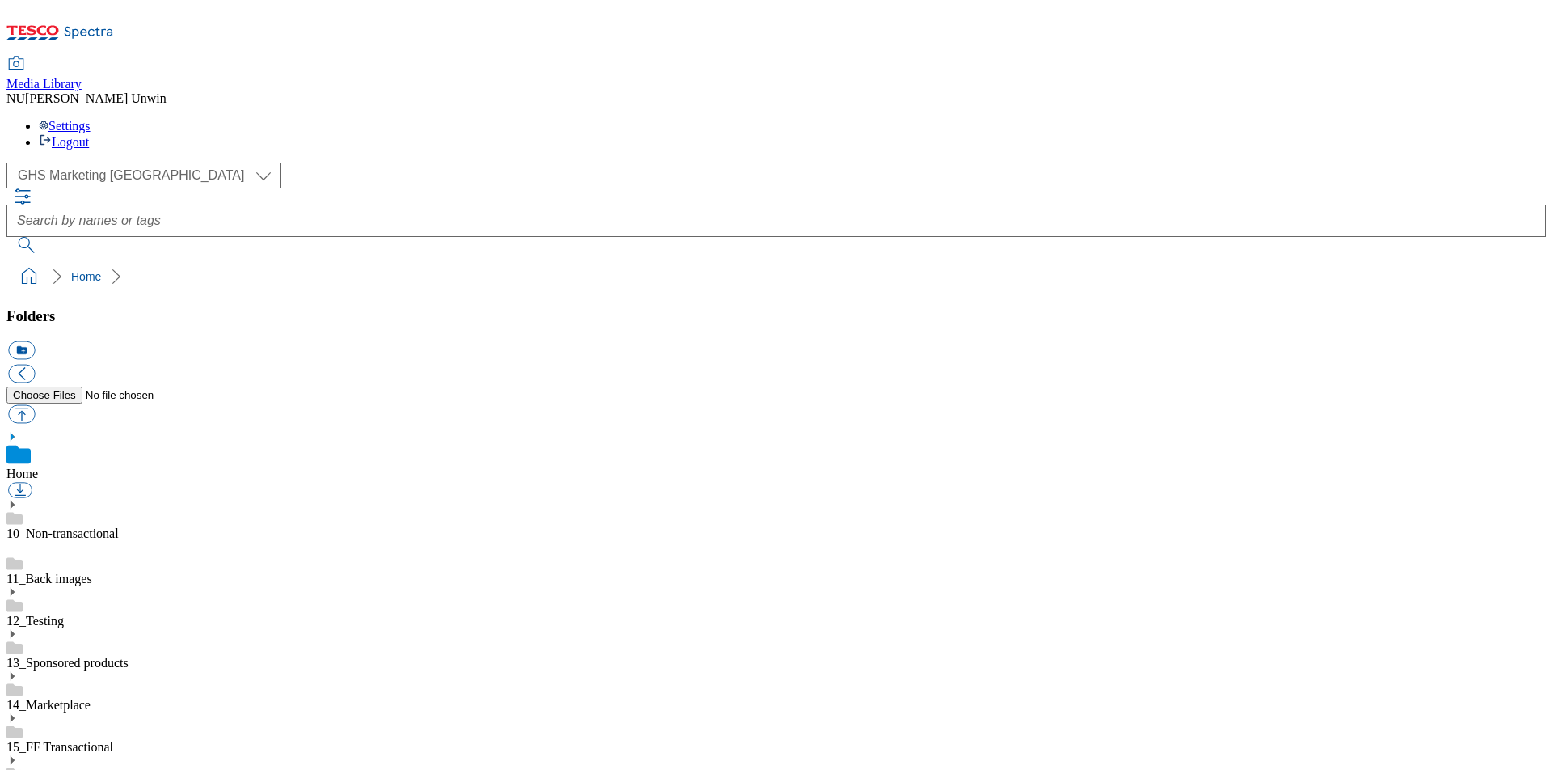  I want to click on a: 11_Back images, so click(49, 578).